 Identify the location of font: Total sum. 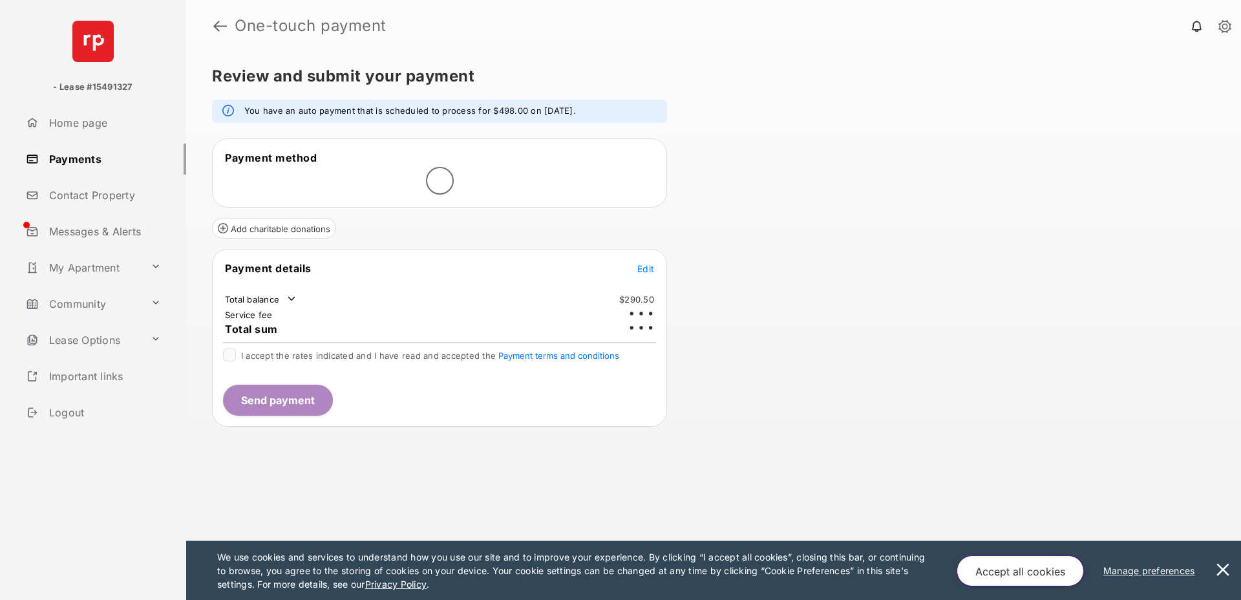
(251, 329).